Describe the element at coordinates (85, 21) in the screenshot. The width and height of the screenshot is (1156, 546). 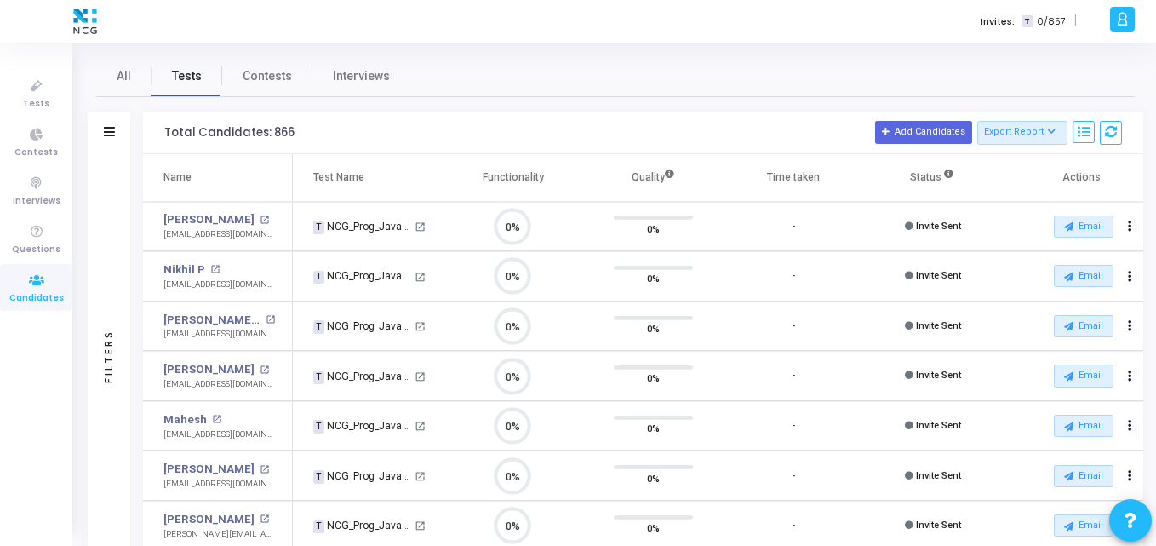
I see `img: logo` at that location.